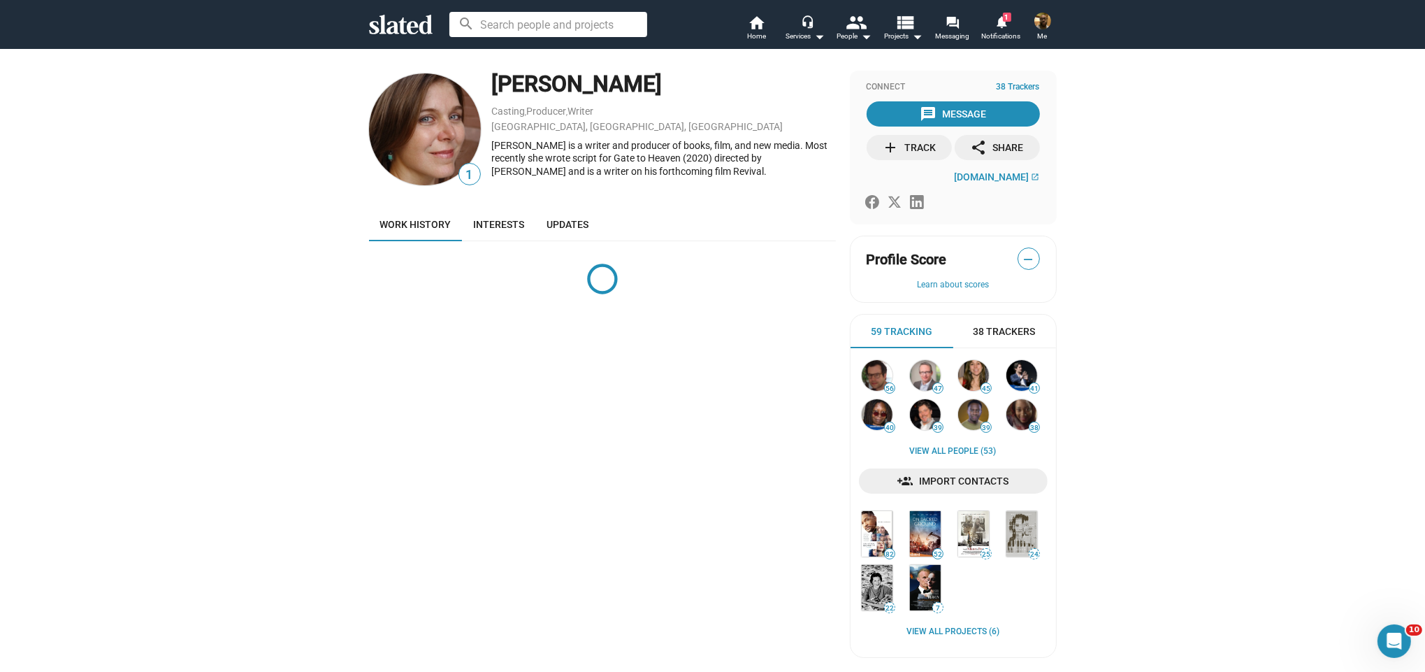  Describe the element at coordinates (807, 22) in the screenshot. I see `mat-icon: headset_mic` at that location.